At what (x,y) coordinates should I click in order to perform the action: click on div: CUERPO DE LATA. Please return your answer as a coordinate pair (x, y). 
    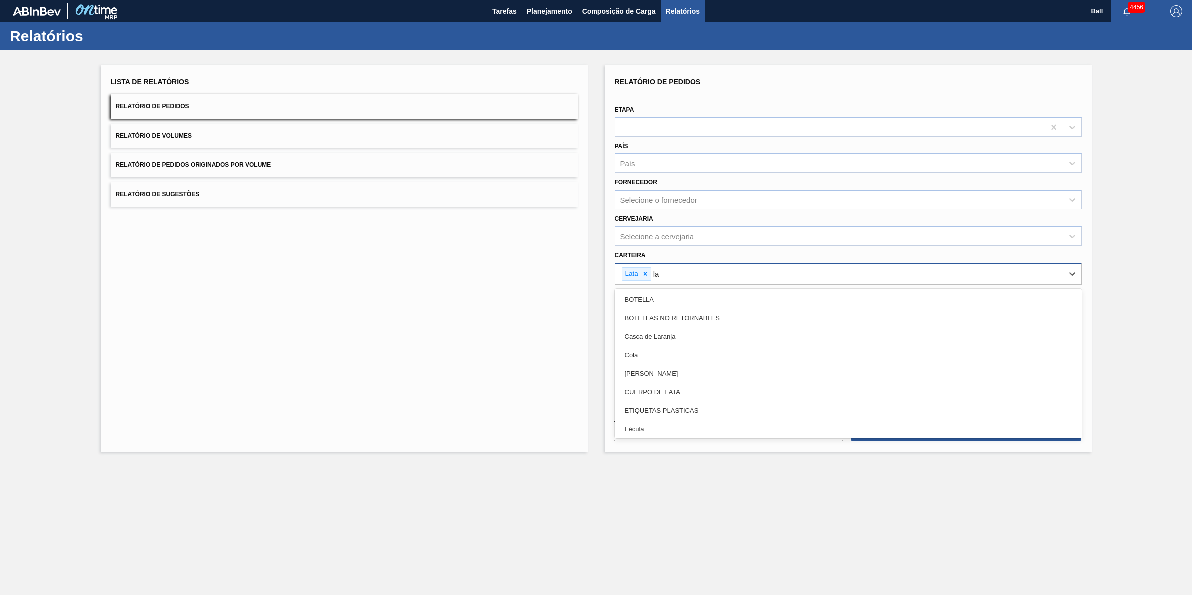
    Looking at the image, I should click on (848, 392).